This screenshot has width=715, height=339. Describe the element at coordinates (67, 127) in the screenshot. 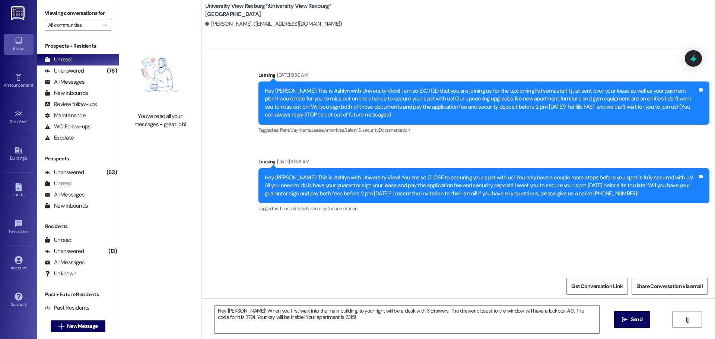

I see `div: WO Follow-ups` at that location.